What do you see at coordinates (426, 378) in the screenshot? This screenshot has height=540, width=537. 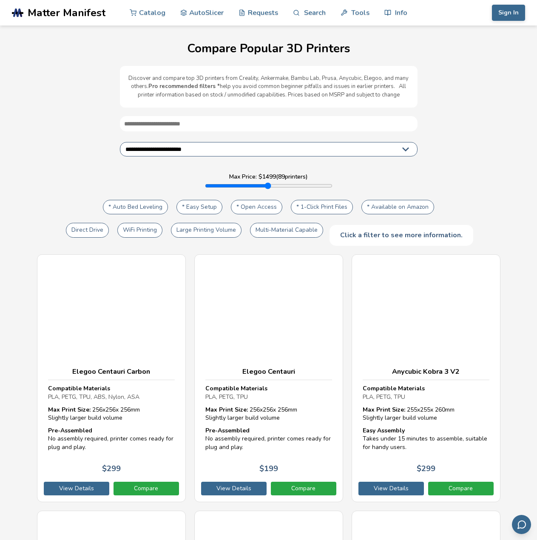 I see `a: Anycubic Kobra 3 V2Compatible MaterialsPLA, PETG, TPUMax Print Size: 255x255x 260mmSlightly large...` at bounding box center [426, 378].